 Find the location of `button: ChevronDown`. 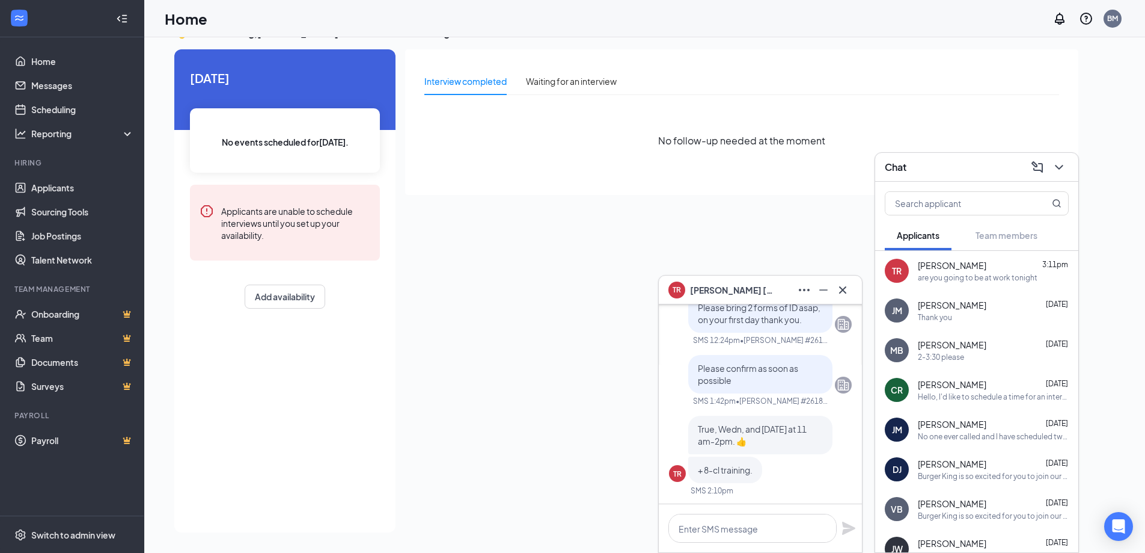

button: ChevronDown is located at coordinates (1059, 167).